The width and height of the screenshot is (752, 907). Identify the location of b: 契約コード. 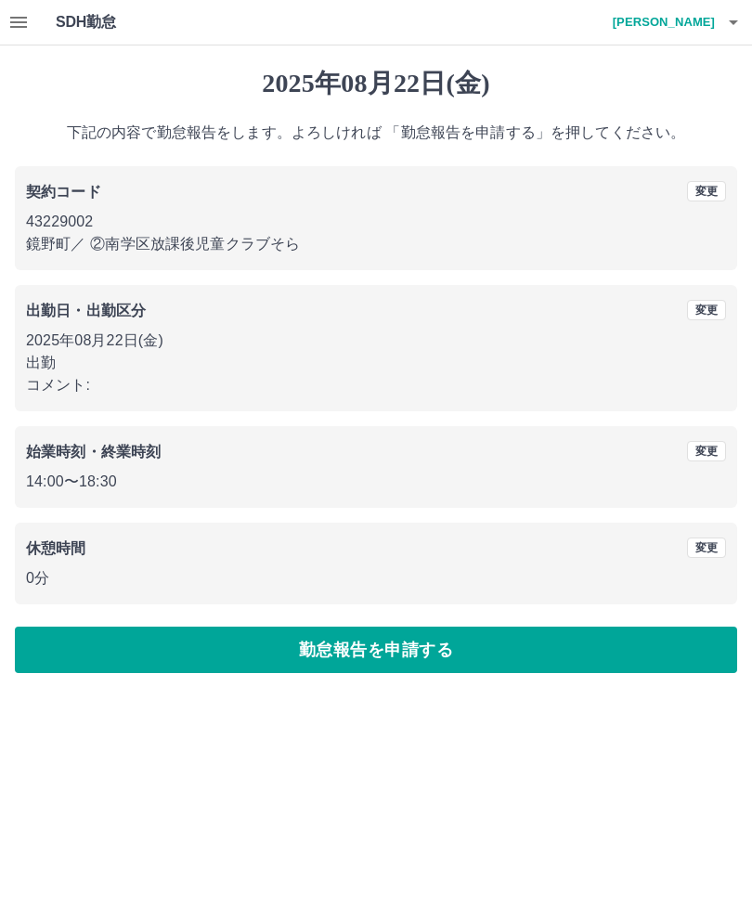
(63, 191).